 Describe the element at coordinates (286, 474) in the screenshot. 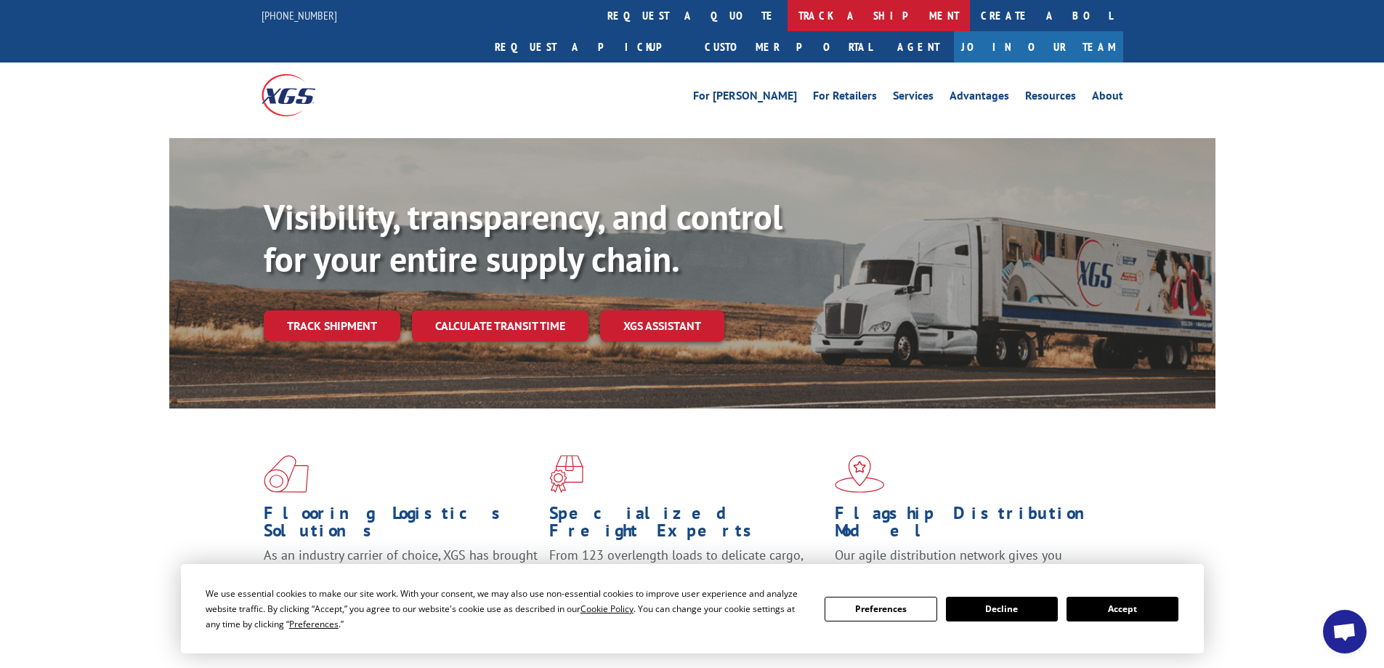

I see `img: xgs-icon-total-supply-chain-intelligence-red` at that location.